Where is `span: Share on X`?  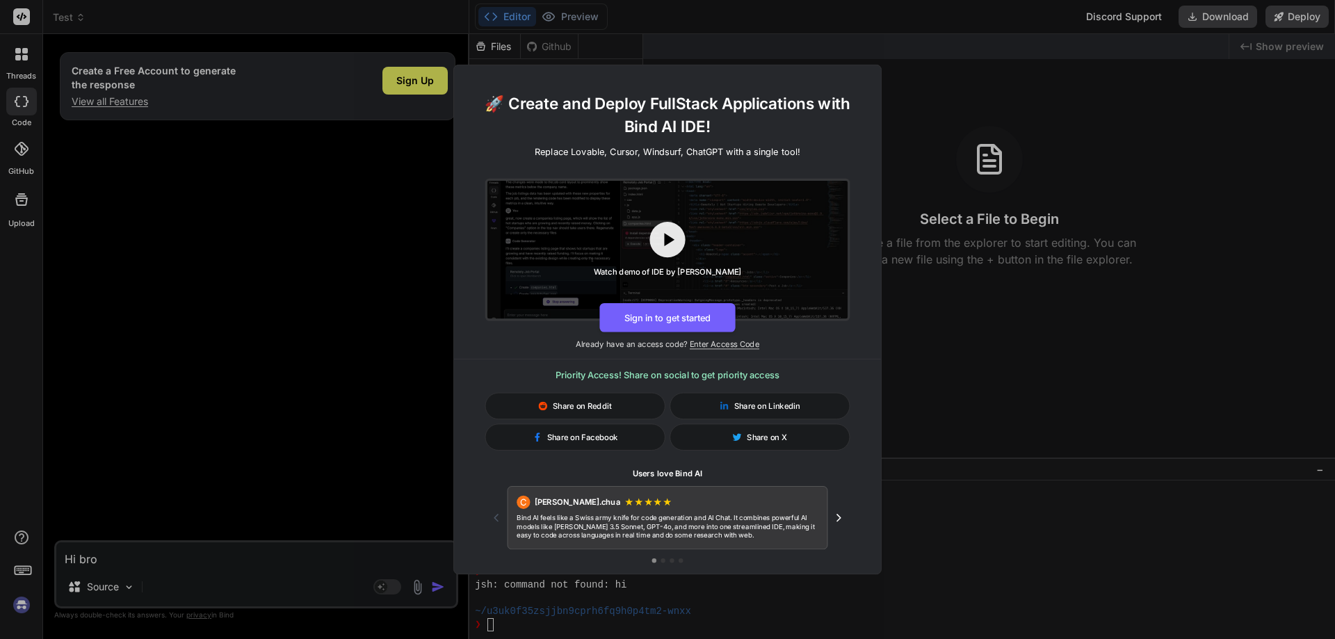
span: Share on X is located at coordinates (767, 437).